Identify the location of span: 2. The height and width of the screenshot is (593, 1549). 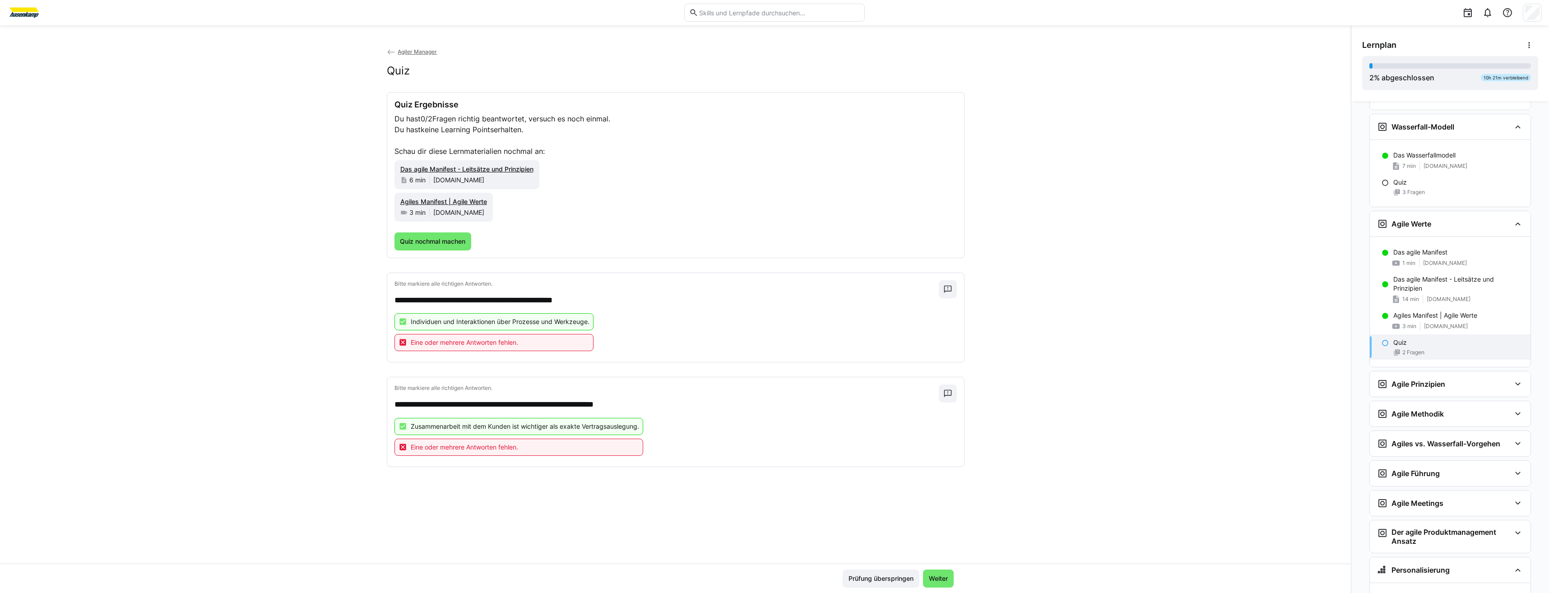
(1372, 78).